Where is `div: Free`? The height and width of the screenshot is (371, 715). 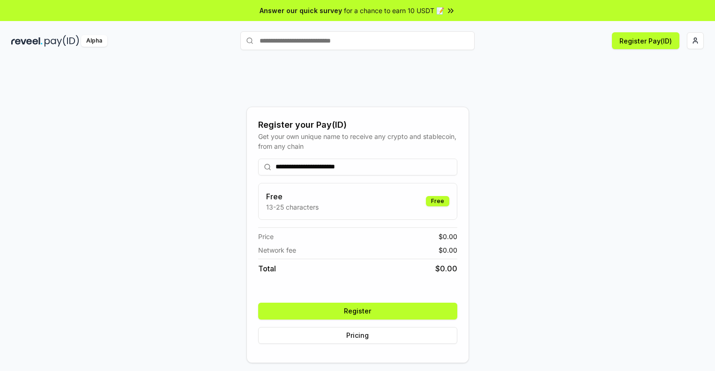
div: Free is located at coordinates (437, 201).